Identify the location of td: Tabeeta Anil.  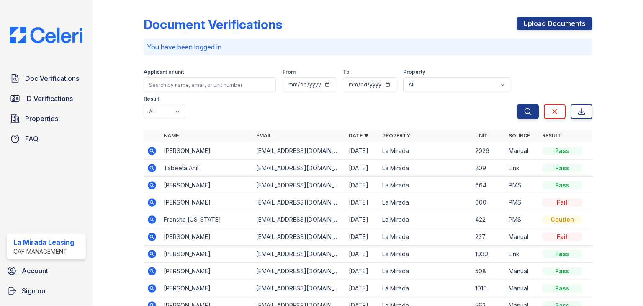
(206, 168).